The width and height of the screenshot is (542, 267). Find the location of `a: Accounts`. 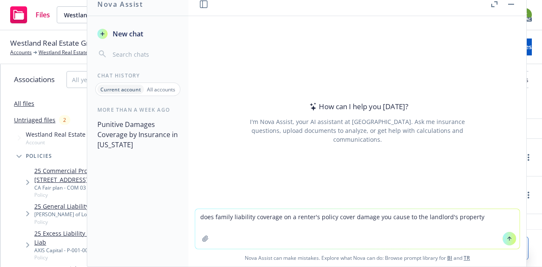

a: Accounts is located at coordinates (21, 53).